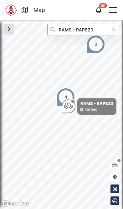 The width and height of the screenshot is (123, 209). What do you see at coordinates (16, 203) in the screenshot?
I see `a: Mapbox logo` at bounding box center [16, 203].